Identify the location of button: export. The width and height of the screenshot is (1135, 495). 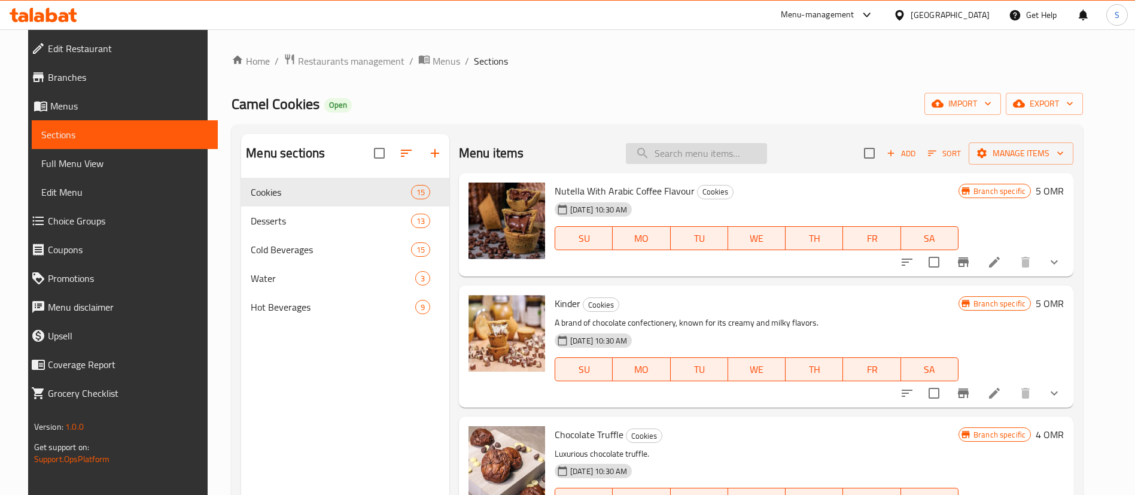
(1044, 103).